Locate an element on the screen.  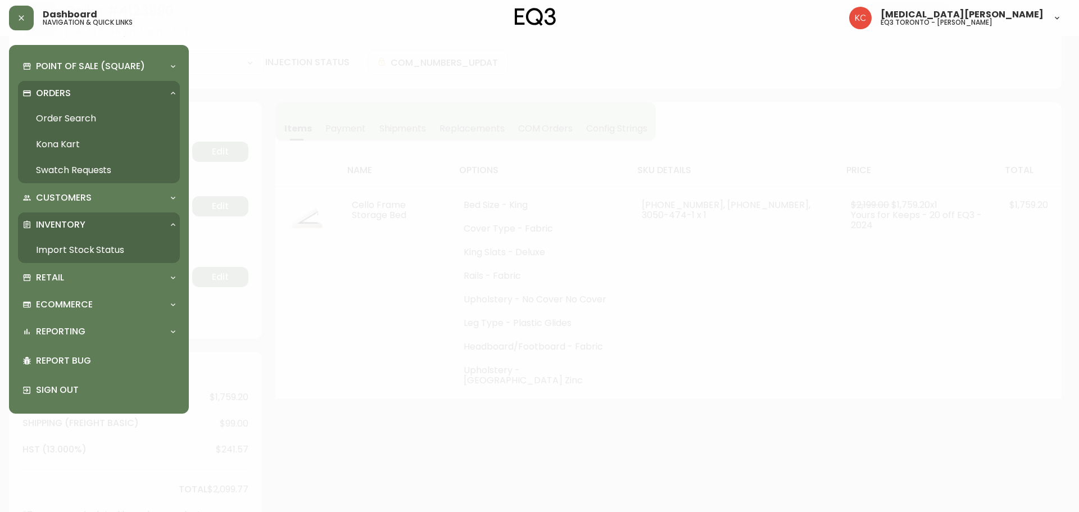
img: 6487344ffbf0e7f3b216948508909409 is located at coordinates (860, 18).